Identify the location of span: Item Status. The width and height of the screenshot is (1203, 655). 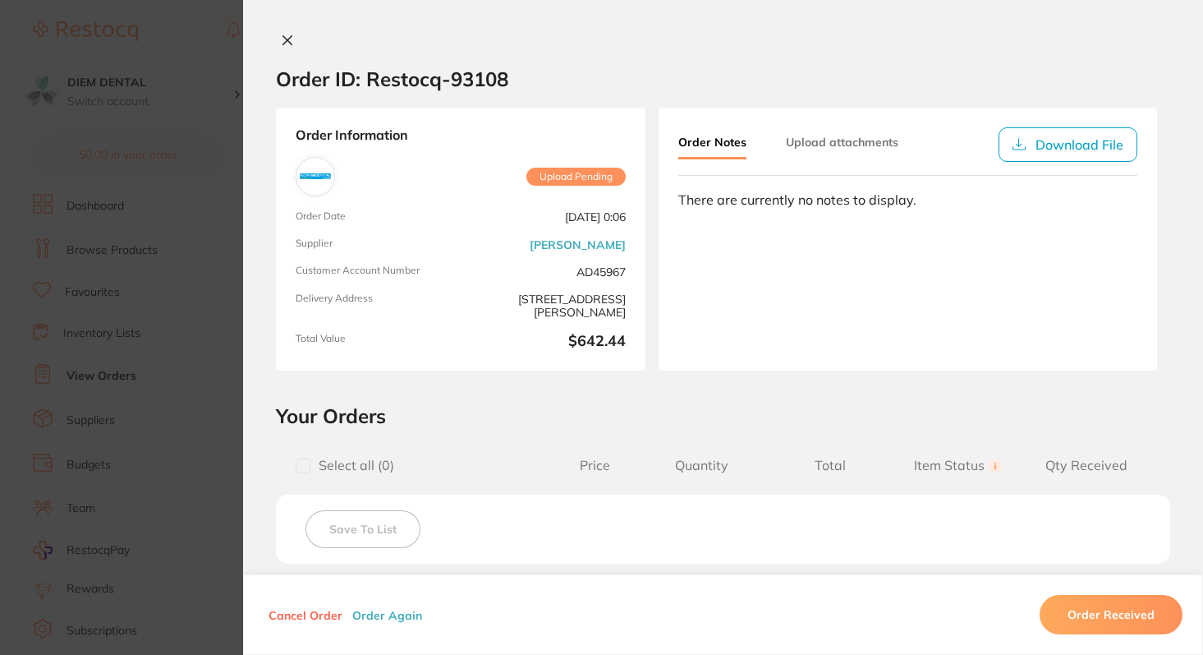
(958, 465).